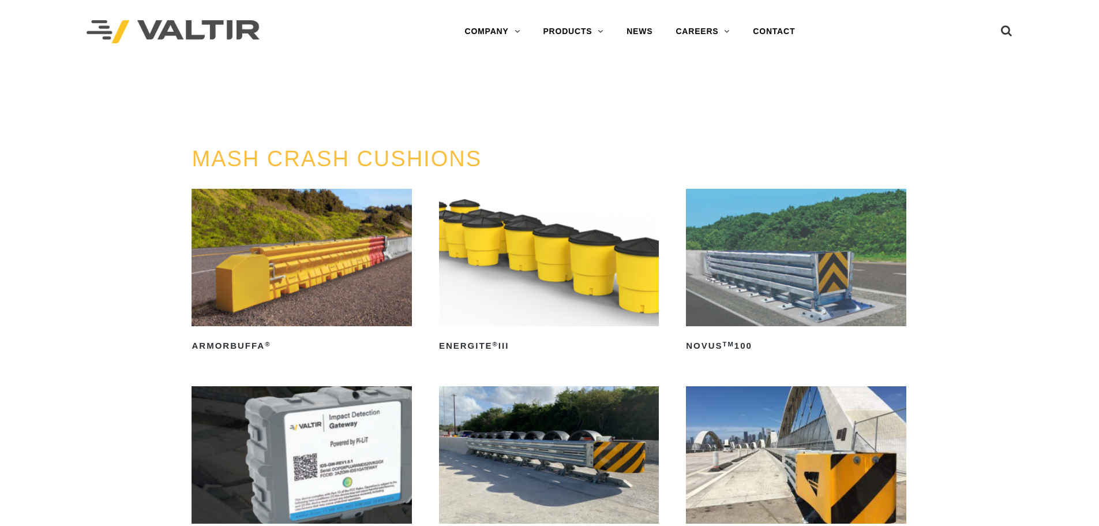  I want to click on a: NEWS, so click(639, 32).